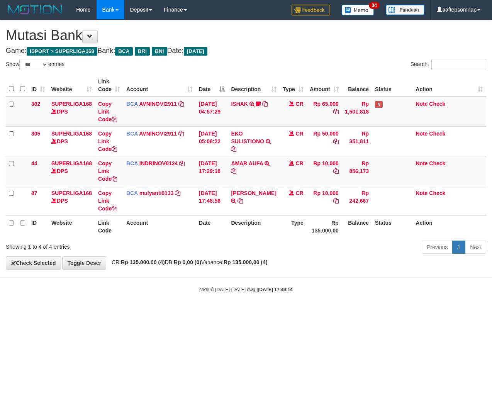  I want to click on span: BRI, so click(142, 51).